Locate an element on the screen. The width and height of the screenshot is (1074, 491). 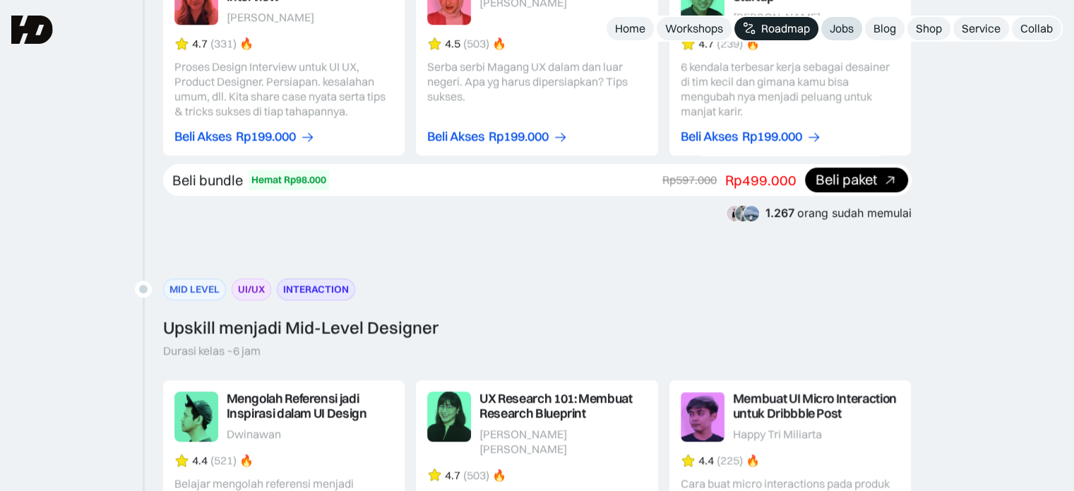
div: Beli bundle is located at coordinates (208, 180).